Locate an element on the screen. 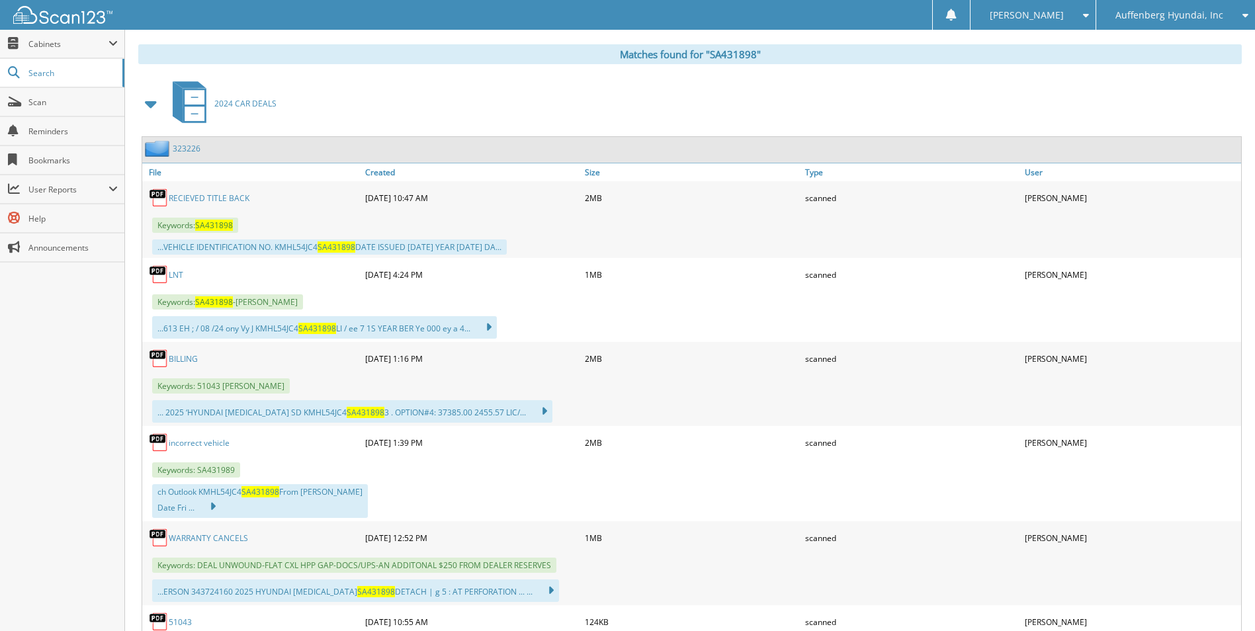  span: 2024 CAR DEALS is located at coordinates (245, 103).